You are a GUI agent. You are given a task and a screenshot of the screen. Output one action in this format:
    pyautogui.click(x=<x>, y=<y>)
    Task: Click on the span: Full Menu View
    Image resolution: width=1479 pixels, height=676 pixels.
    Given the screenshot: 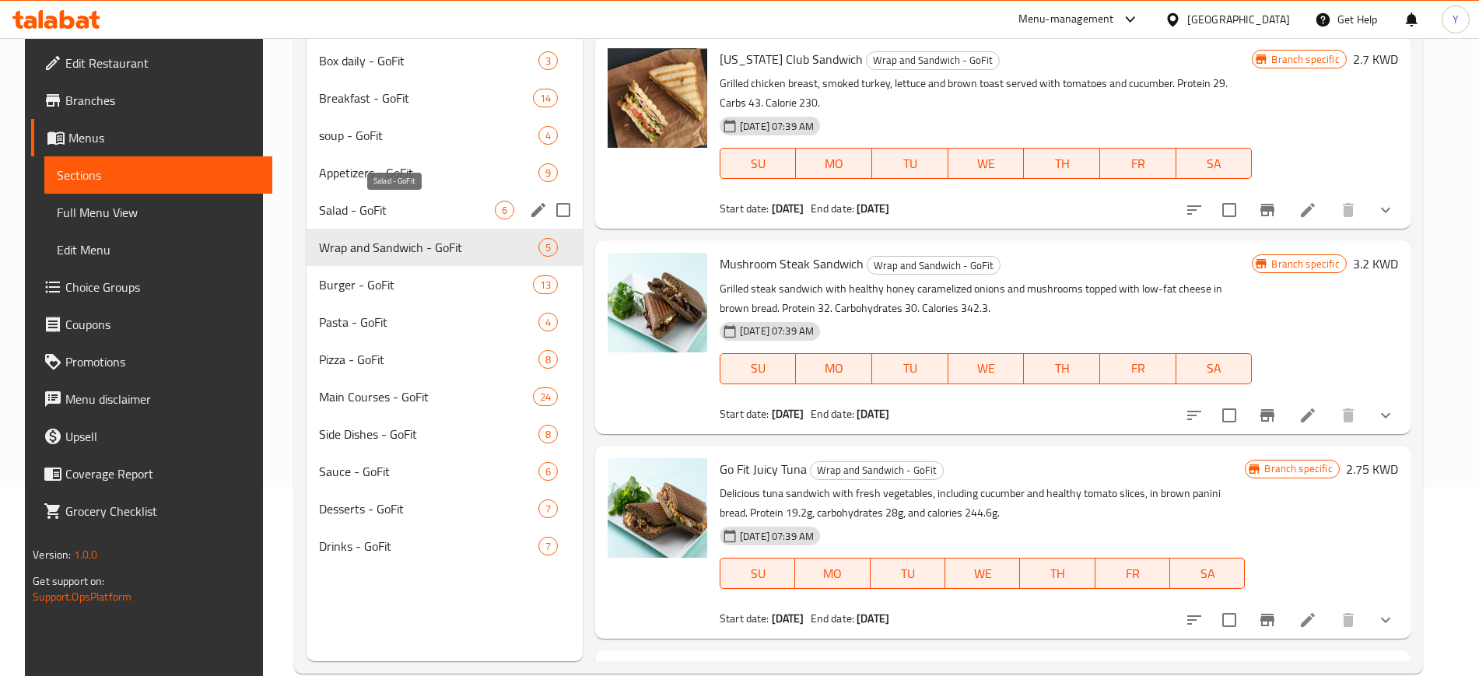 What is the action you would take?
    pyautogui.click(x=158, y=212)
    